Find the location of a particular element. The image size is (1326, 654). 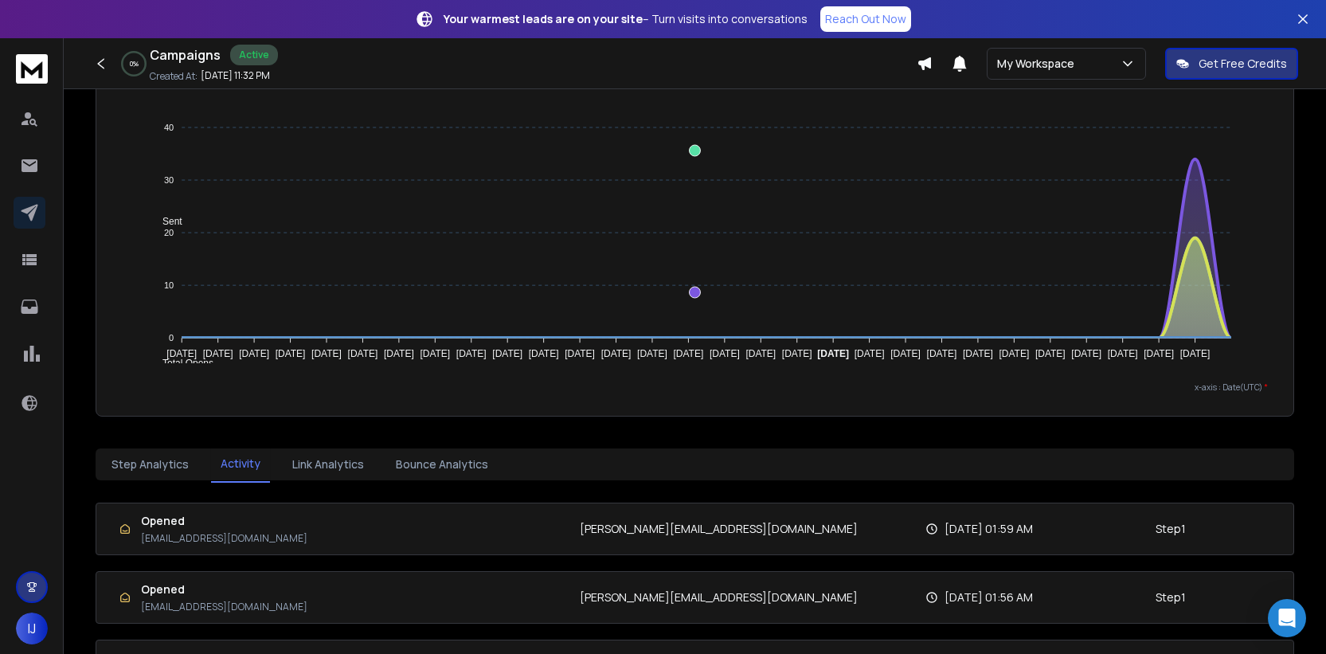

p: Reach Out Now is located at coordinates (866, 19).